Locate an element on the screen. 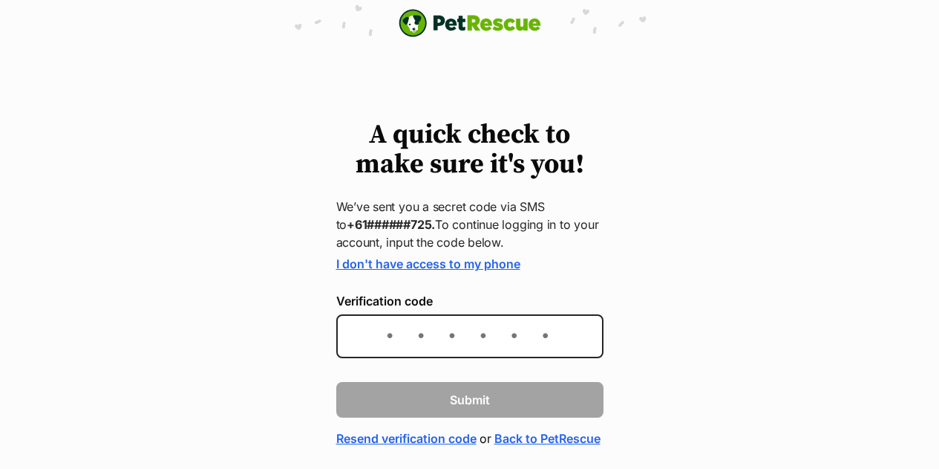 The width and height of the screenshot is (939, 469). span: or is located at coordinates (486, 438).